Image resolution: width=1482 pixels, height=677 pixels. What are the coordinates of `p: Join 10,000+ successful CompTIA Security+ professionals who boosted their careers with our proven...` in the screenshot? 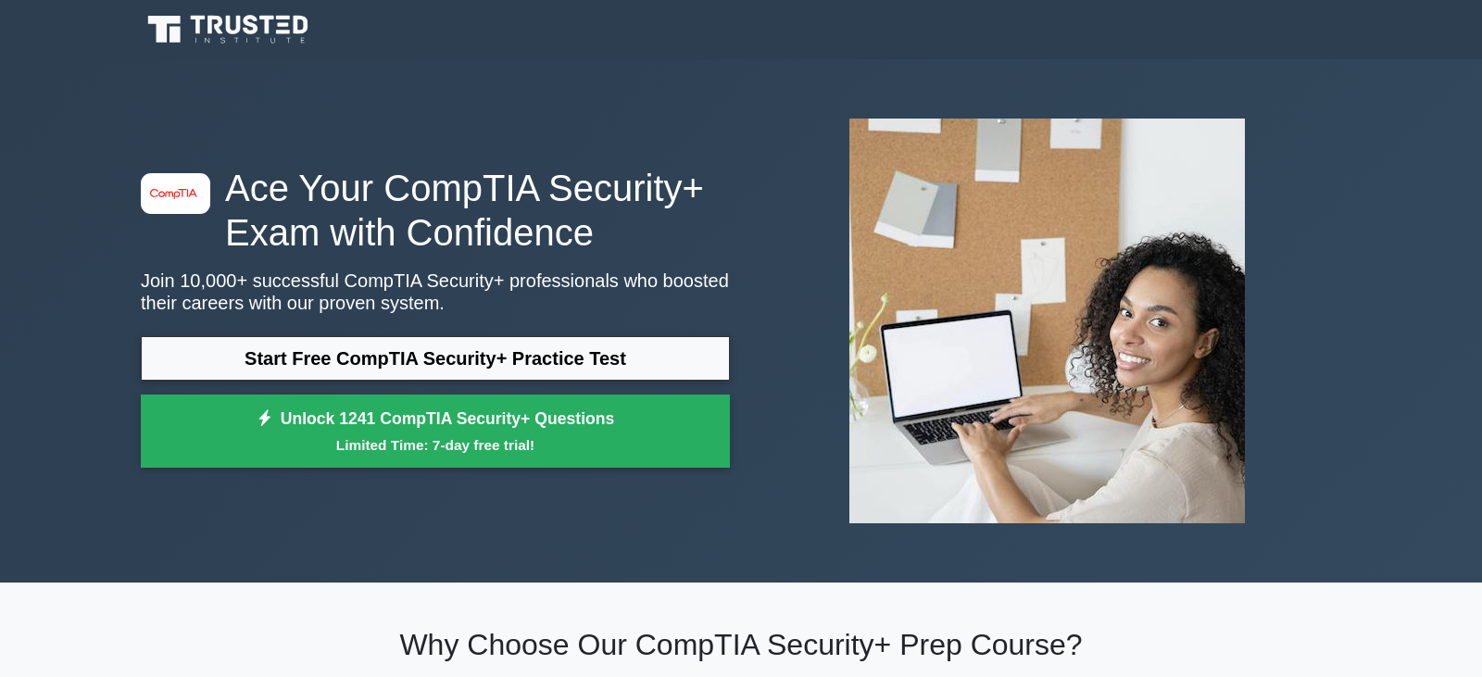 It's located at (435, 292).